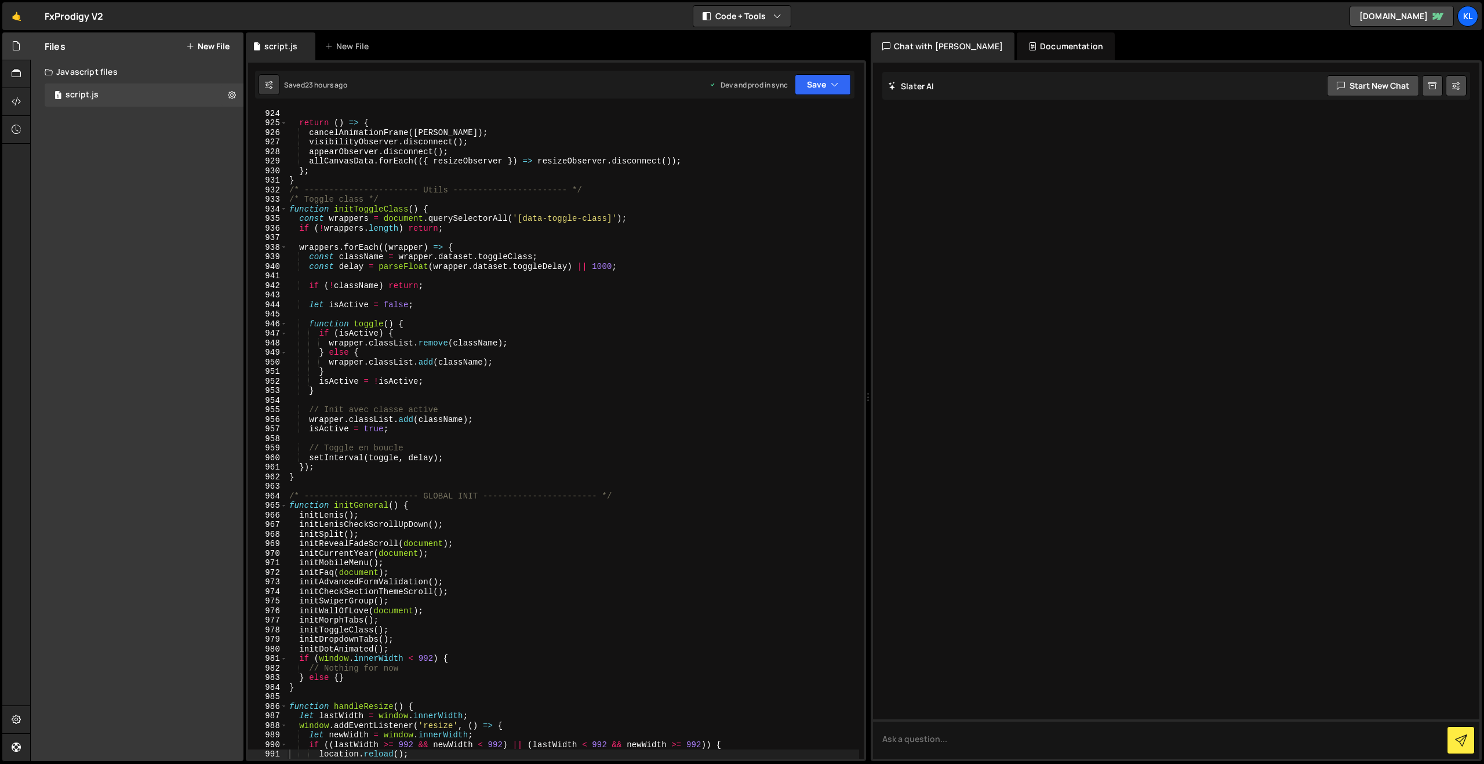 The height and width of the screenshot is (764, 1484). I want to click on div: 23 hours ago, so click(326, 85).